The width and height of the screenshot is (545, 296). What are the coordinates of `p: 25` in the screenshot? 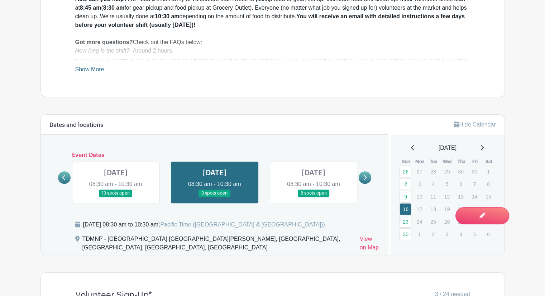 It's located at (433, 222).